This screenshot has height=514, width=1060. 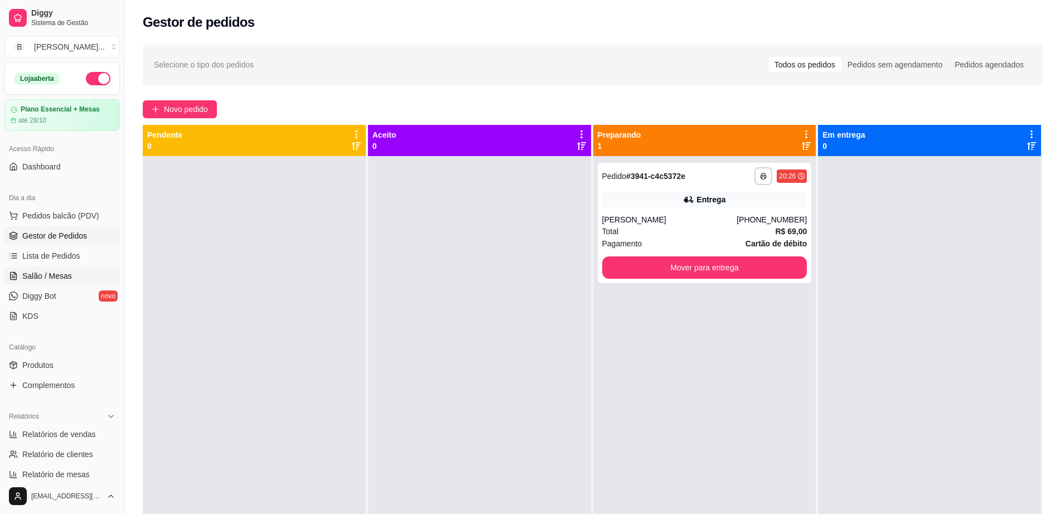 I want to click on span: Salão / Mesas, so click(x=47, y=276).